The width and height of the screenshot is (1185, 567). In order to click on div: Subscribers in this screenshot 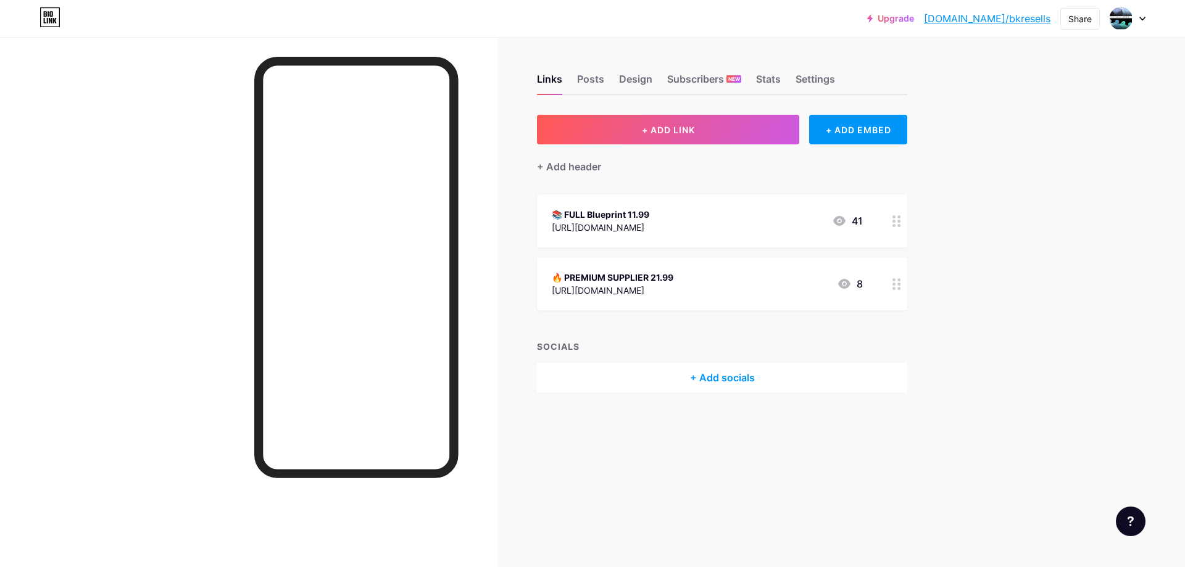, I will do `click(704, 83)`.